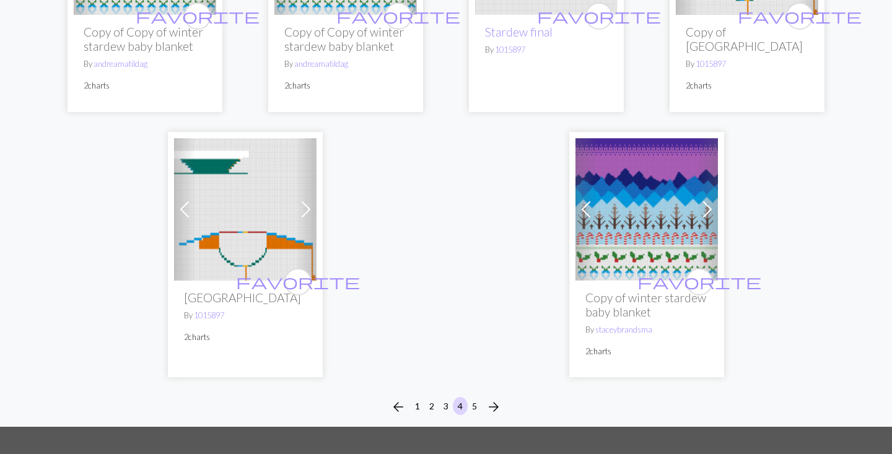  What do you see at coordinates (432, 406) in the screenshot?
I see `button: 2` at bounding box center [432, 406].